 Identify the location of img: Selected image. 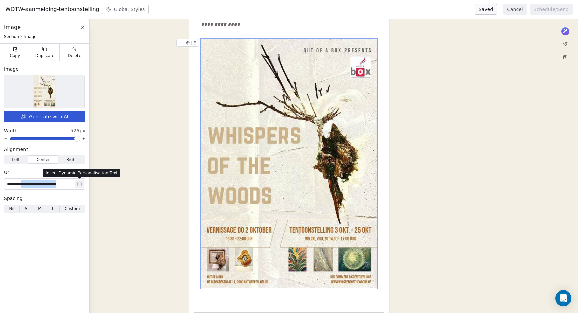
(44, 92).